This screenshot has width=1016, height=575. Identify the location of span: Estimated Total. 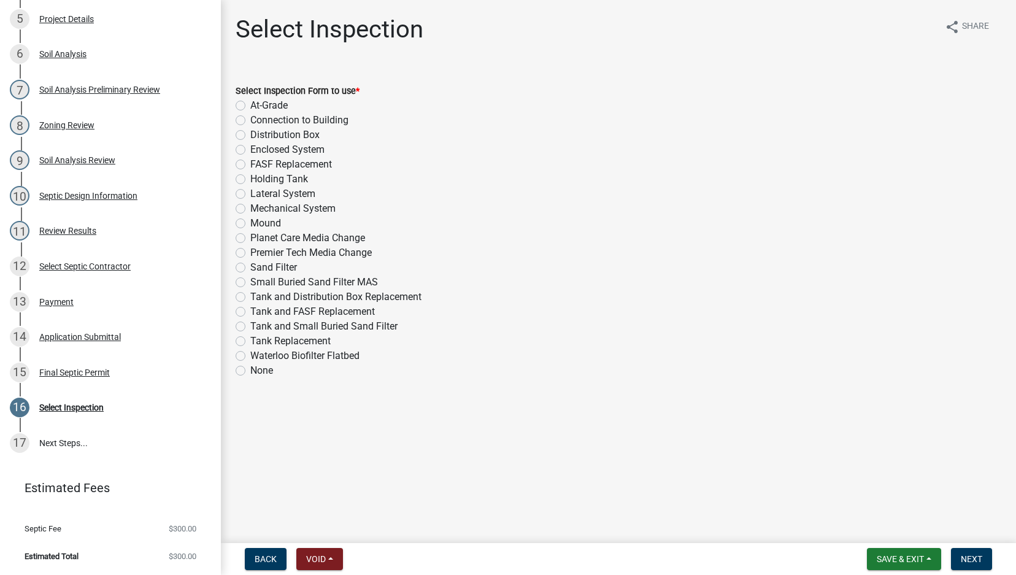
(52, 556).